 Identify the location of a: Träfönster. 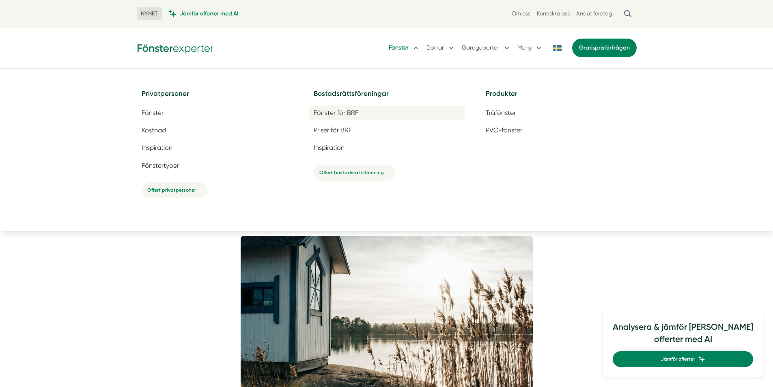
(558, 112).